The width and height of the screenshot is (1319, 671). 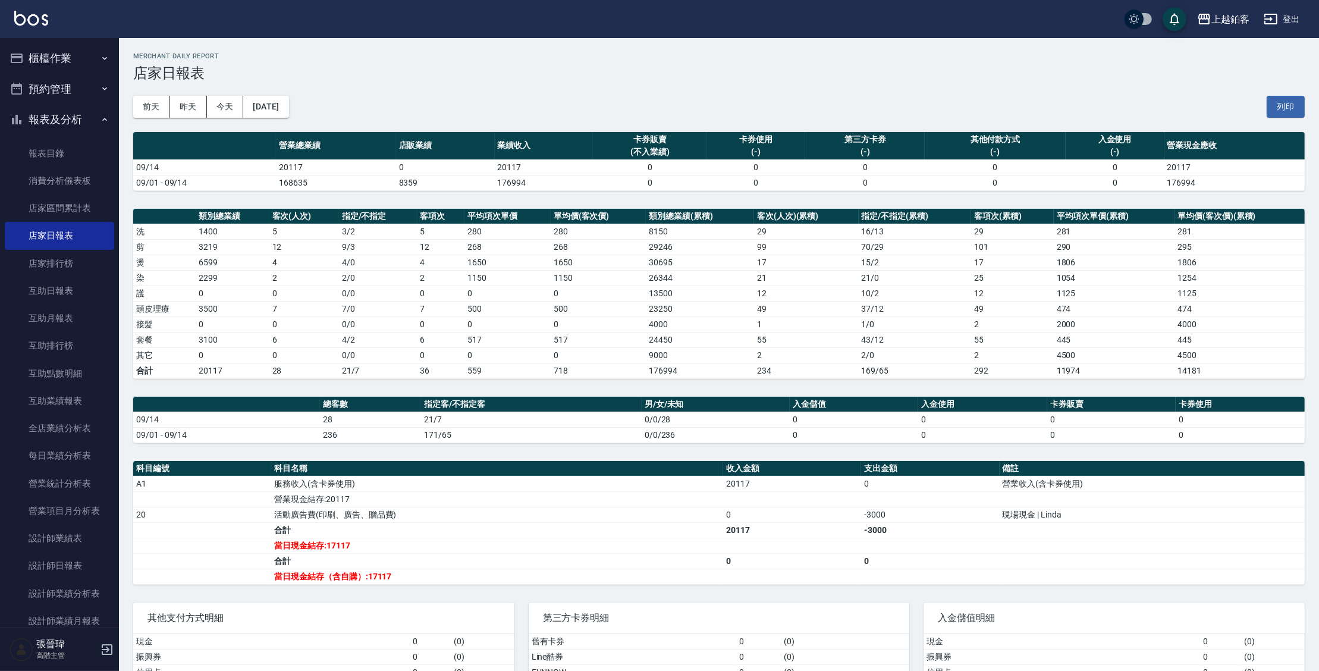 What do you see at coordinates (59, 153) in the screenshot?
I see `a: 報表目錄` at bounding box center [59, 153].